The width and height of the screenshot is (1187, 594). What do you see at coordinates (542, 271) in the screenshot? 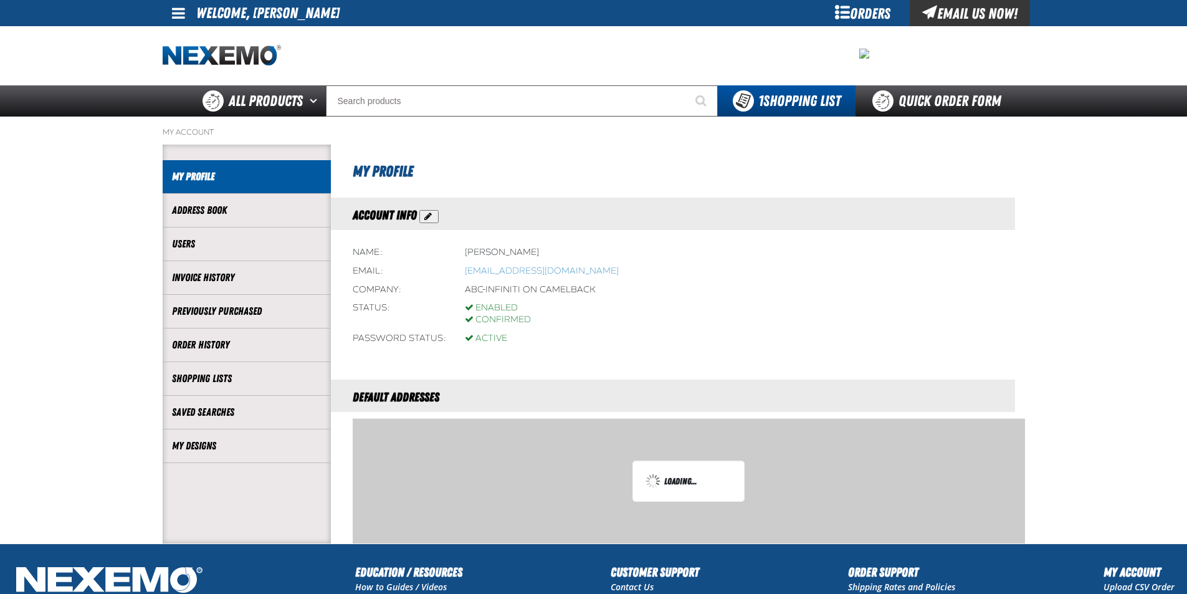
I see `a: Opens a default email client to write an email to ssitze@vtaig.com` at bounding box center [542, 271].